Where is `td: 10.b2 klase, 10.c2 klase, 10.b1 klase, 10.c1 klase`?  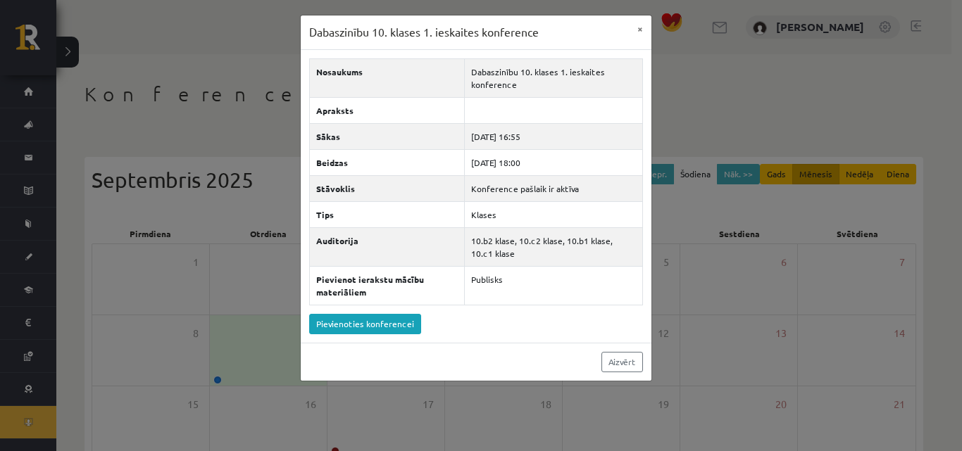
td: 10.b2 klase, 10.c2 klase, 10.b1 klase, 10.c1 klase is located at coordinates (553, 246).